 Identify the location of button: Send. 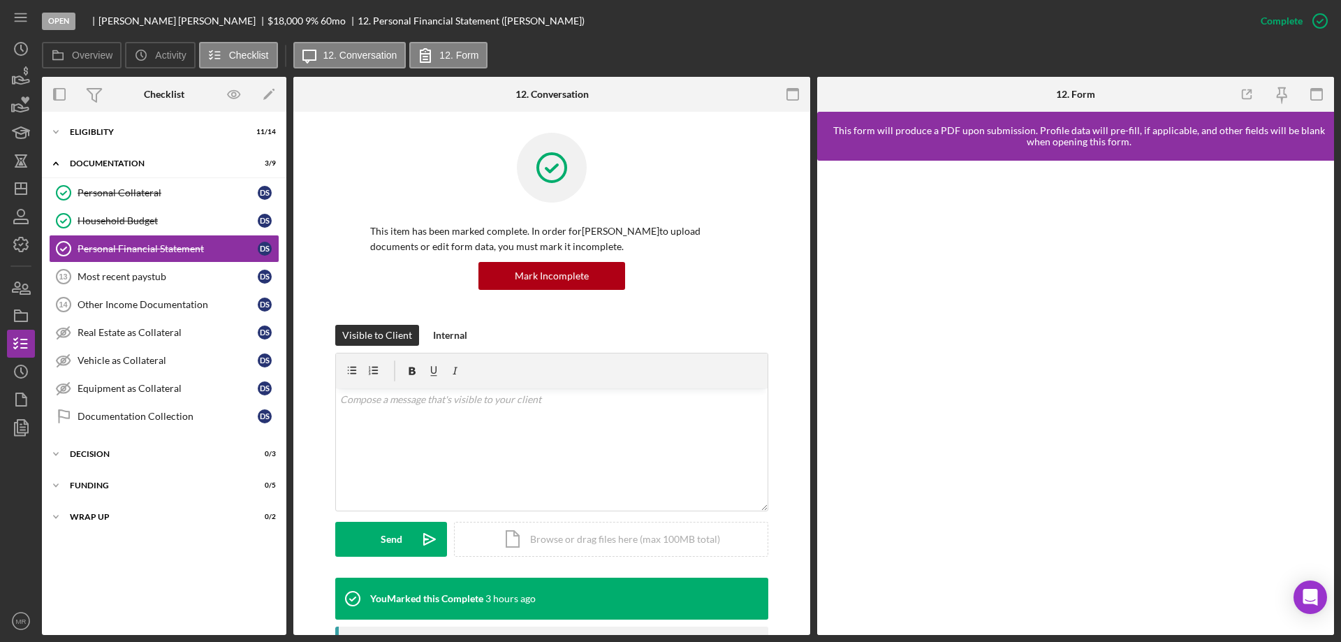
(391, 539).